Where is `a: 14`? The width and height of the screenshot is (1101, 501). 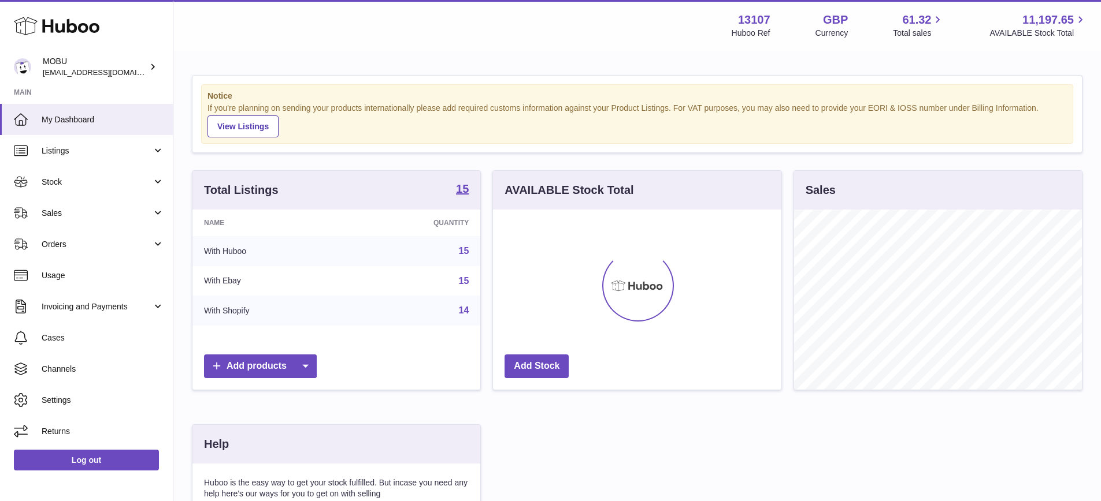 a: 14 is located at coordinates (464, 310).